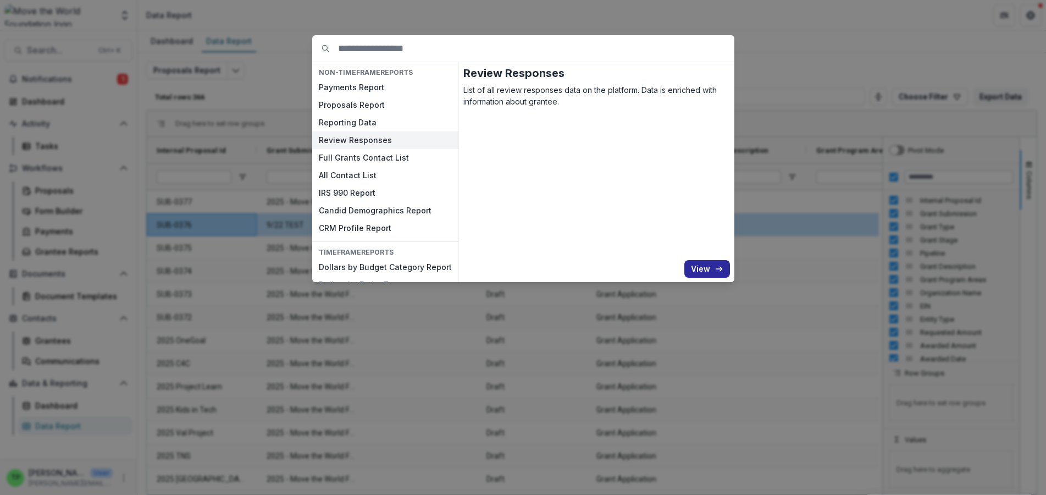 The width and height of the screenshot is (1046, 495). Describe the element at coordinates (385, 193) in the screenshot. I see `button: IRS 990 Report` at that location.